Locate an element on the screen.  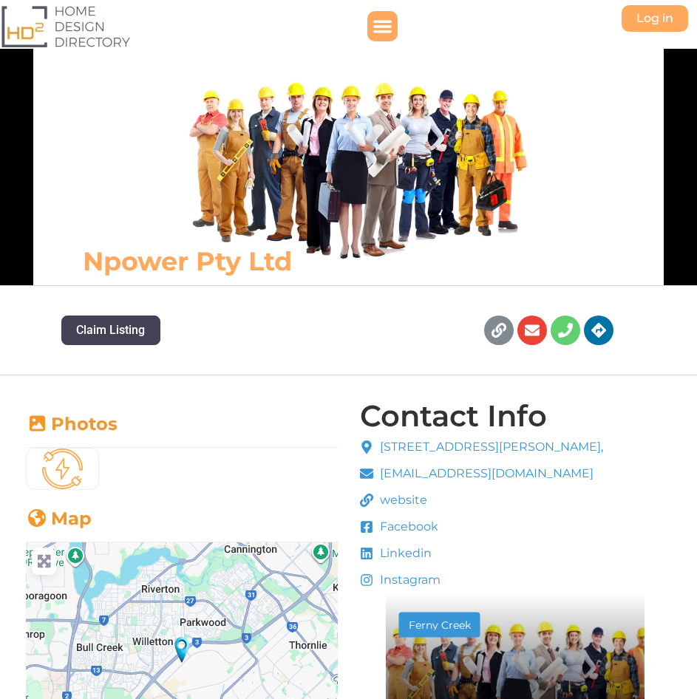
span: Facebook is located at coordinates (407, 527).